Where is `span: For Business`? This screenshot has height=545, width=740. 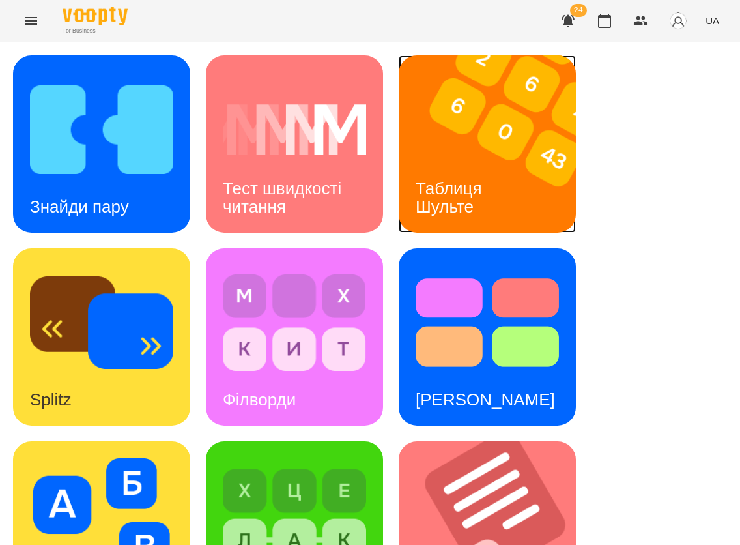
span: For Business is located at coordinates (95, 31).